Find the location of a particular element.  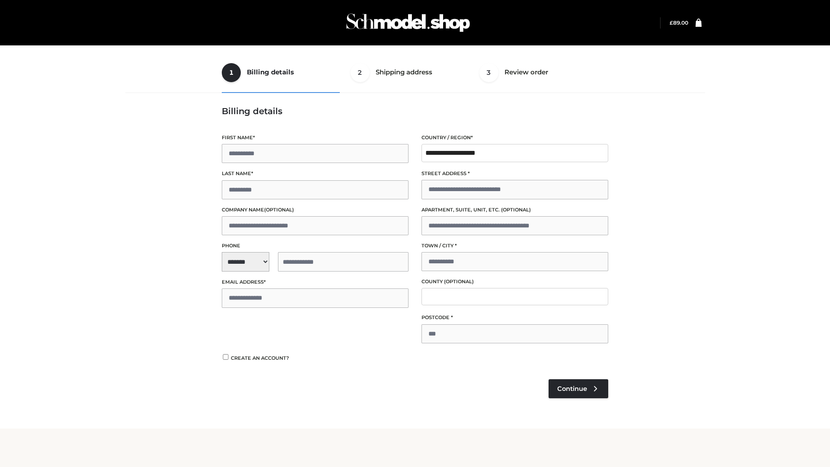

label: Postcode is located at coordinates (515, 317).